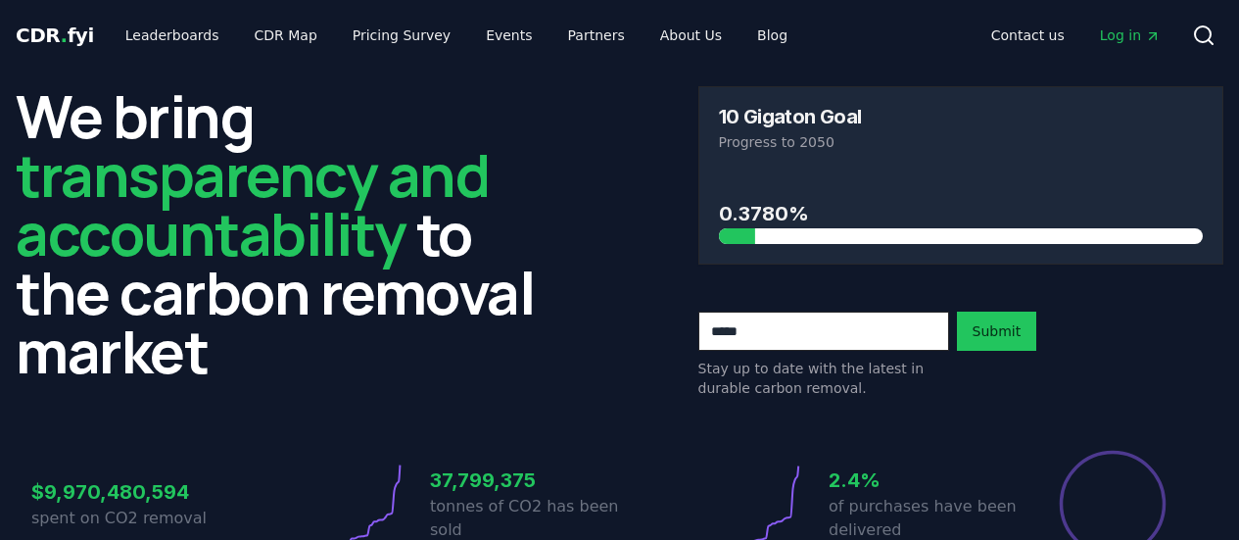  What do you see at coordinates (525, 480) in the screenshot?
I see `h3: 37,799,375` at bounding box center [525, 480].